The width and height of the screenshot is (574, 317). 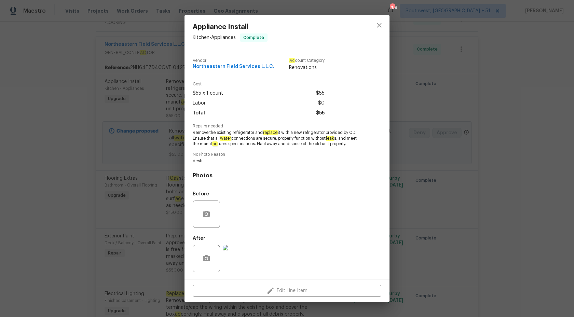 What do you see at coordinates (199, 113) in the screenshot?
I see `span: Total` at bounding box center [199, 113].